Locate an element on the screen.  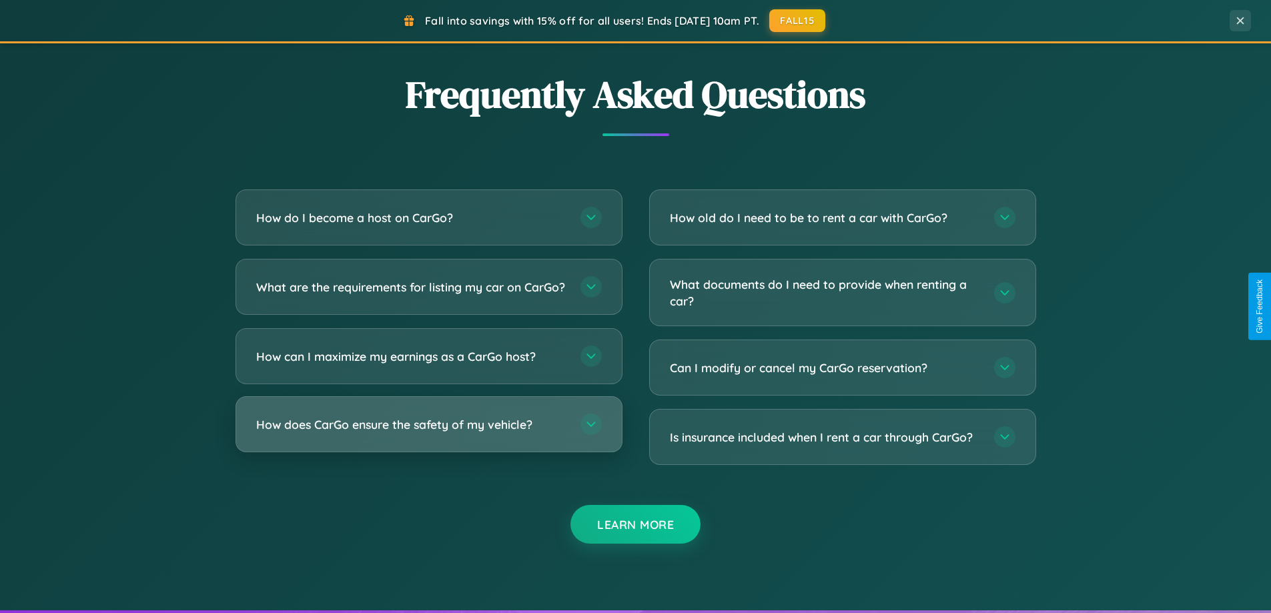
h3: How does CarGo ensure the safety of my vehicle? is located at coordinates (412, 424).